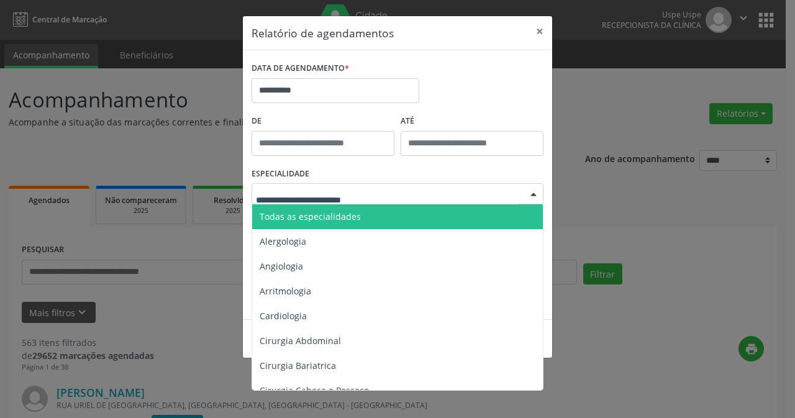 The image size is (795, 418). I want to click on span: Todas as especialidades, so click(310, 216).